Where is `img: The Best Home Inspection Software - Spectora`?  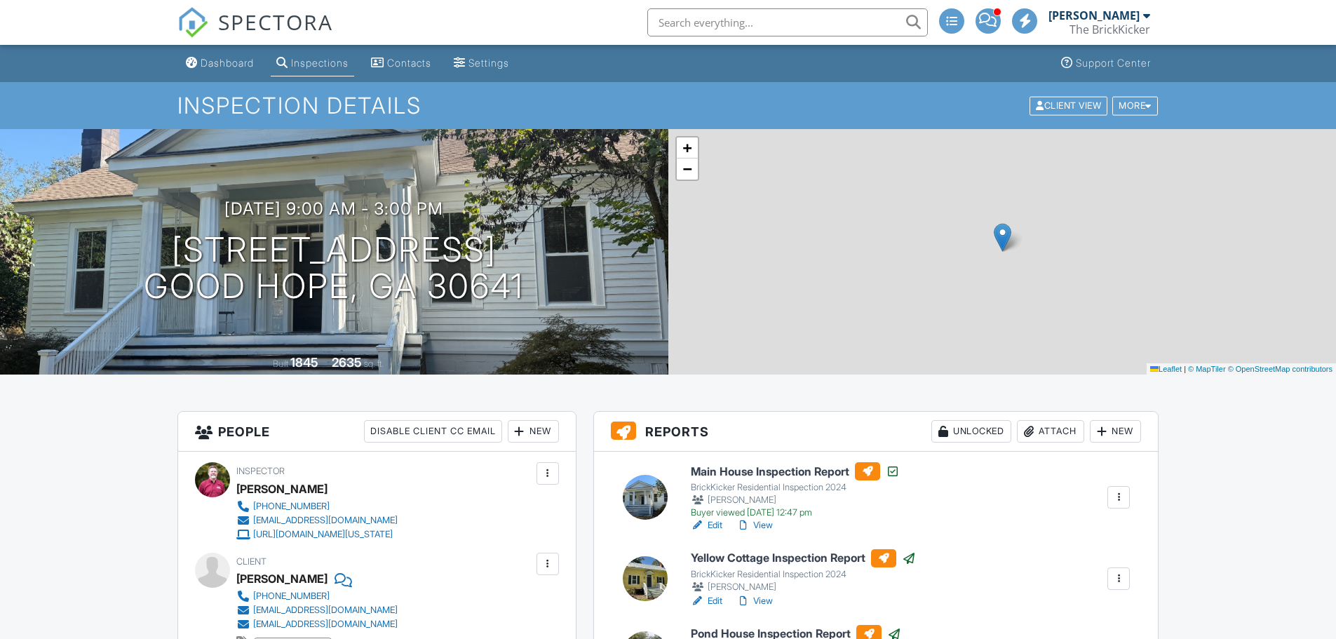
img: The Best Home Inspection Software - Spectora is located at coordinates (193, 22).